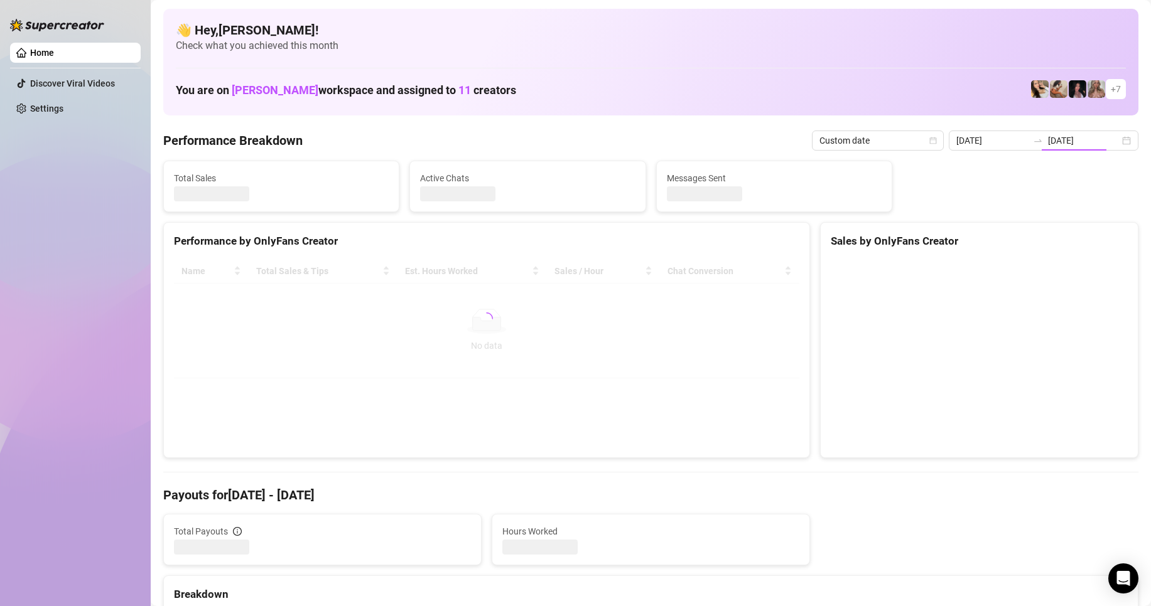  Describe the element at coordinates (1123, 579) in the screenshot. I see `div: Open Intercom Messenger` at that location.